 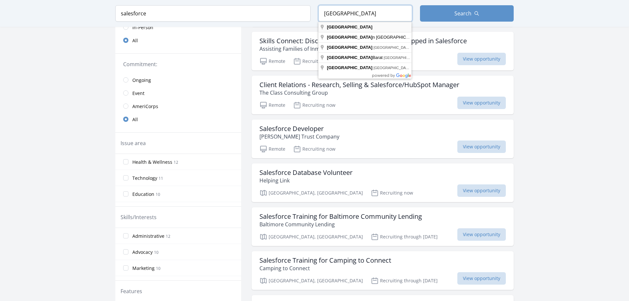 I want to click on input: Advocacy 10, so click(x=126, y=252).